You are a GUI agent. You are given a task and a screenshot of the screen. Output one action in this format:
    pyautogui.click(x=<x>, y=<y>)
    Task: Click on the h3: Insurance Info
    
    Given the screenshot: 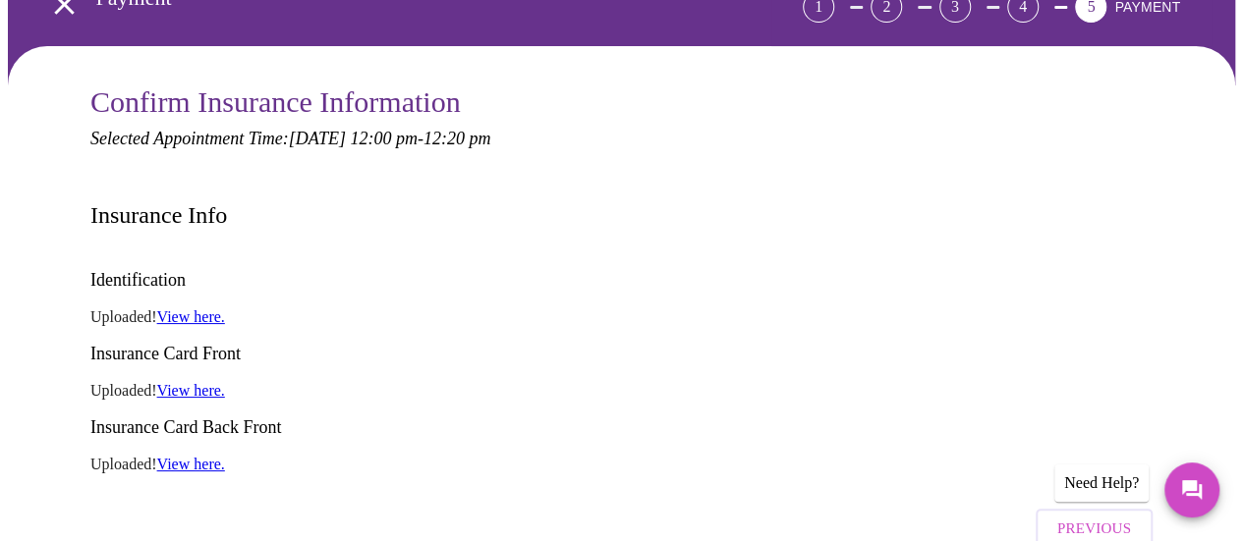 What is the action you would take?
    pyautogui.click(x=158, y=215)
    